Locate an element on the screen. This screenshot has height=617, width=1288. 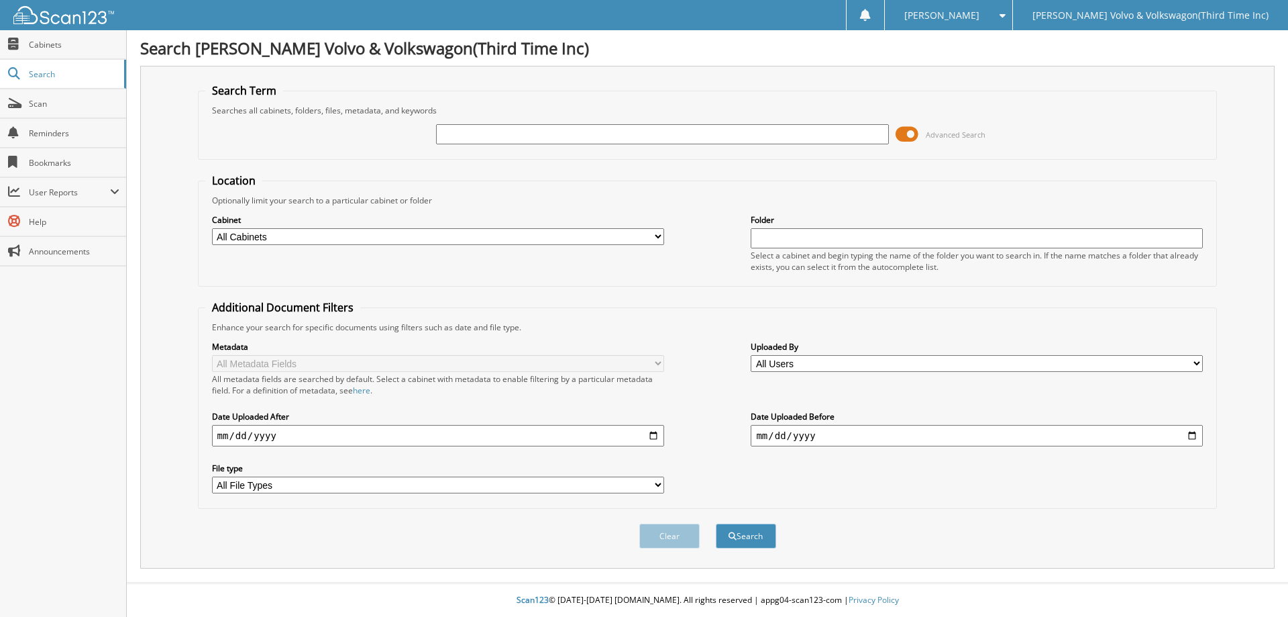
span: Scan123 is located at coordinates (533, 599).